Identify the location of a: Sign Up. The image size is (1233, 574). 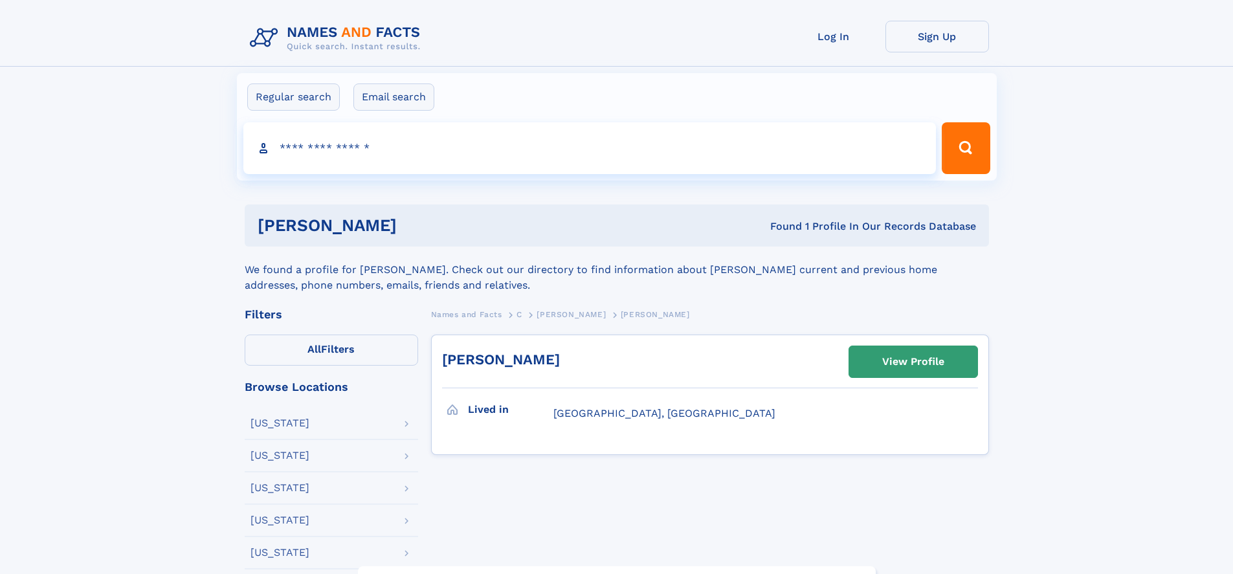
(937, 36).